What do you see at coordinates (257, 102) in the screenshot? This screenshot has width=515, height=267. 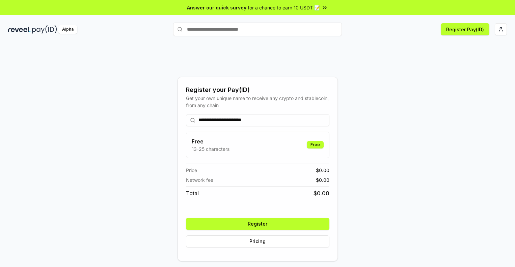 I see `div: Get your own unique name to receive any crypto and stablecoin, from any chain` at bounding box center [257, 102].